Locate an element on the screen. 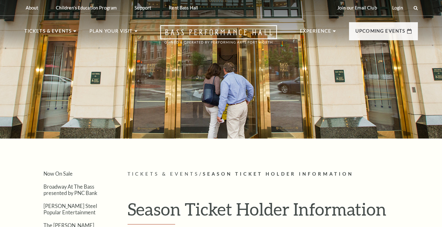 This screenshot has height=227, width=442. p: Plan Your Visit is located at coordinates (111, 33).